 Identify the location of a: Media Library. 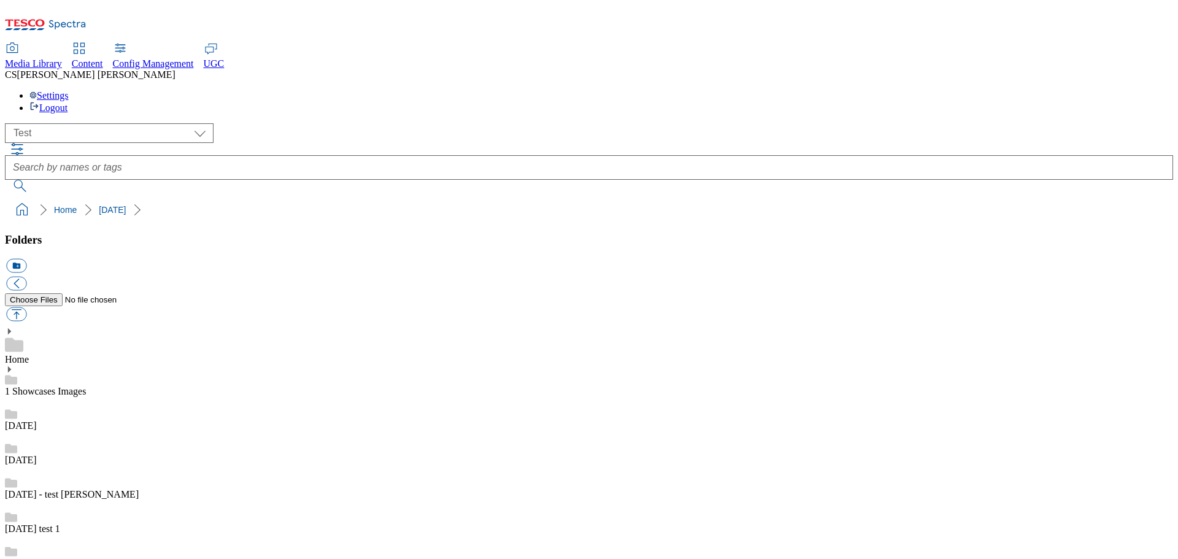
(33, 56).